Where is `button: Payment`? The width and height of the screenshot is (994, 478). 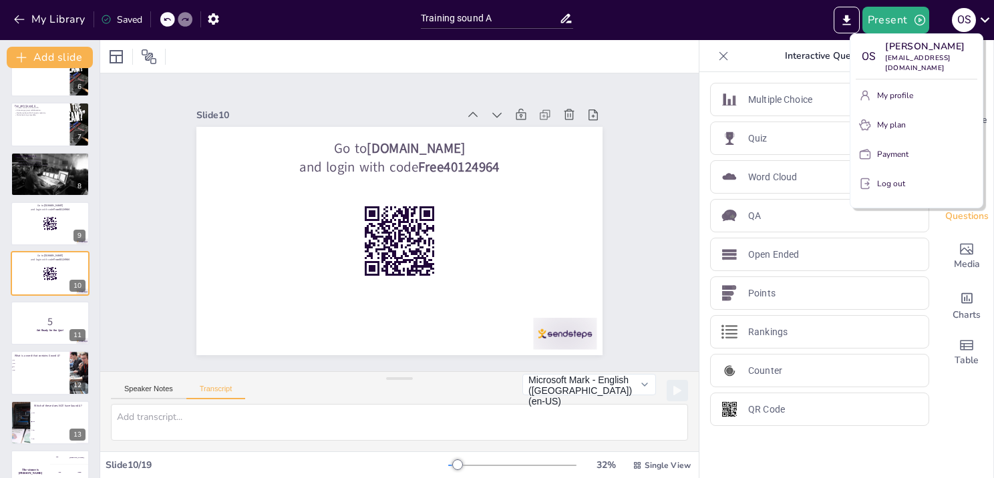 button: Payment is located at coordinates (916, 154).